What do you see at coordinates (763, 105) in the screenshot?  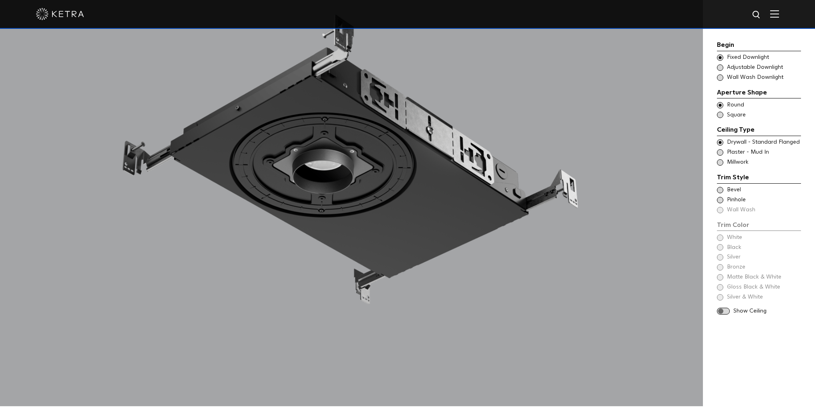 I see `span: Round` at bounding box center [763, 105].